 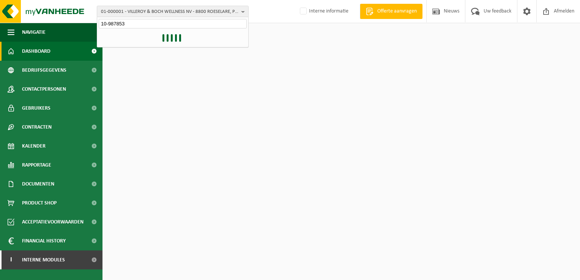 What do you see at coordinates (43, 260) in the screenshot?
I see `span: Interne modules` at bounding box center [43, 260].